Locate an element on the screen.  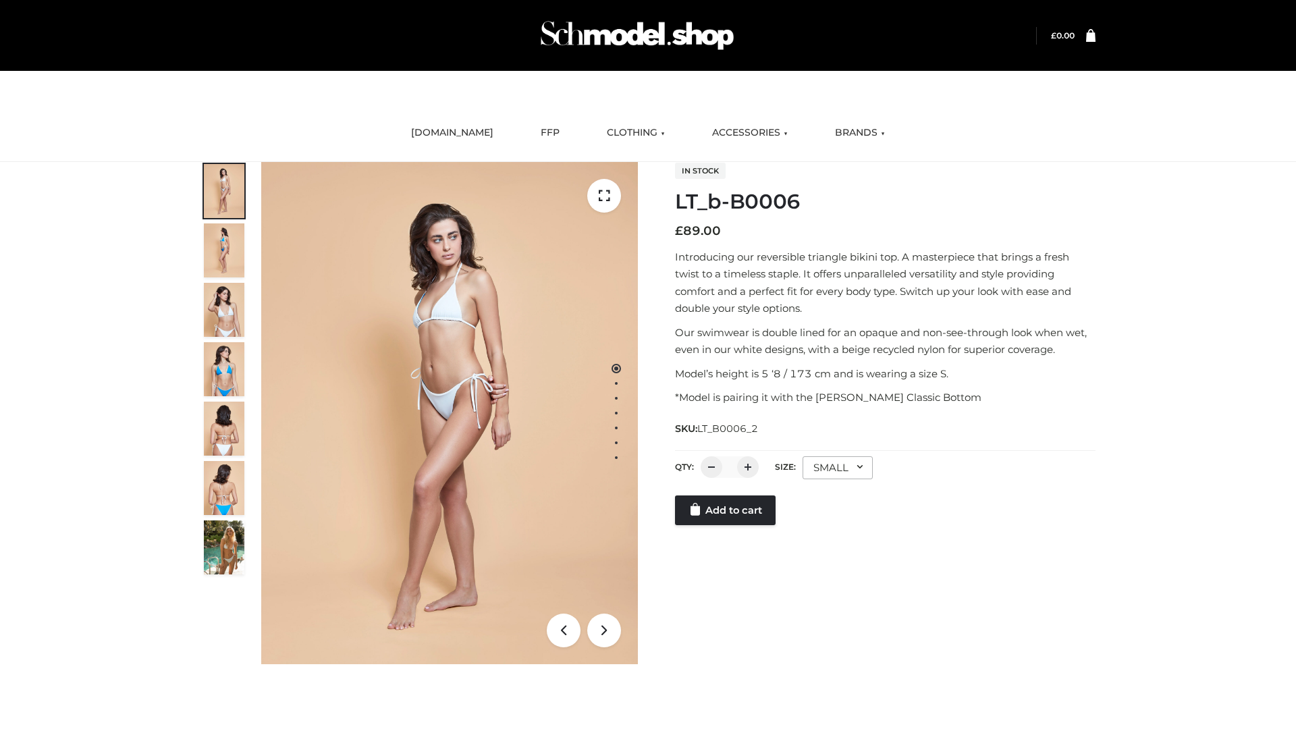
a: £0.00 is located at coordinates (1063, 35).